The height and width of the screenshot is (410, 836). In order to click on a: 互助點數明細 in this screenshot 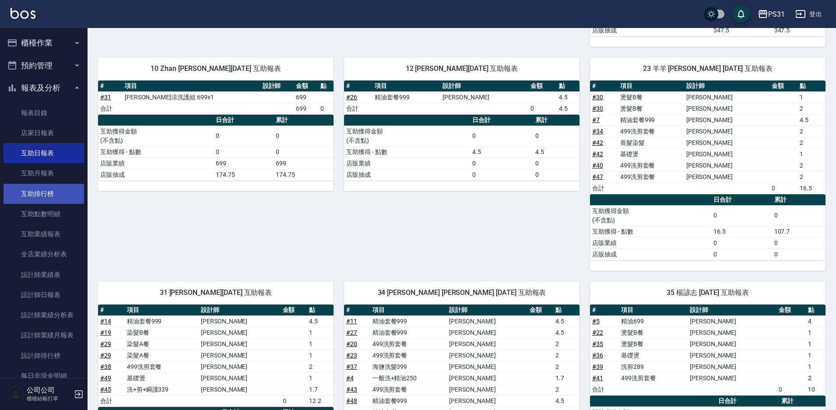, I will do `click(44, 214)`.